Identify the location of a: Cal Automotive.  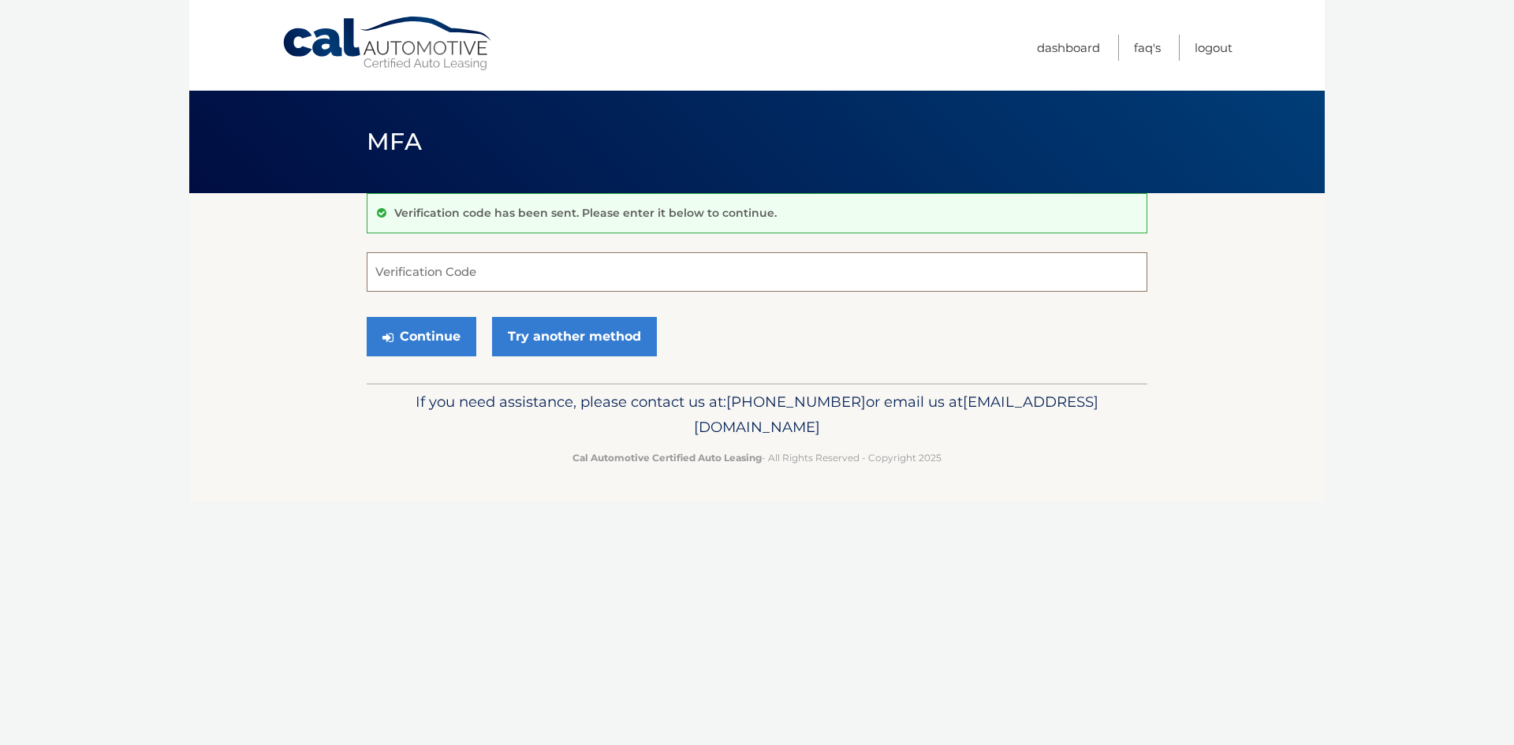
(388, 43).